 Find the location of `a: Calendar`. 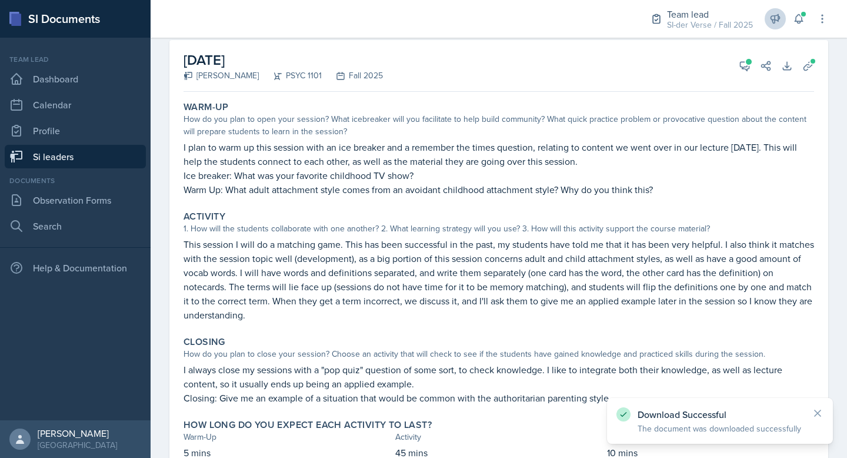

a: Calendar is located at coordinates (75, 105).